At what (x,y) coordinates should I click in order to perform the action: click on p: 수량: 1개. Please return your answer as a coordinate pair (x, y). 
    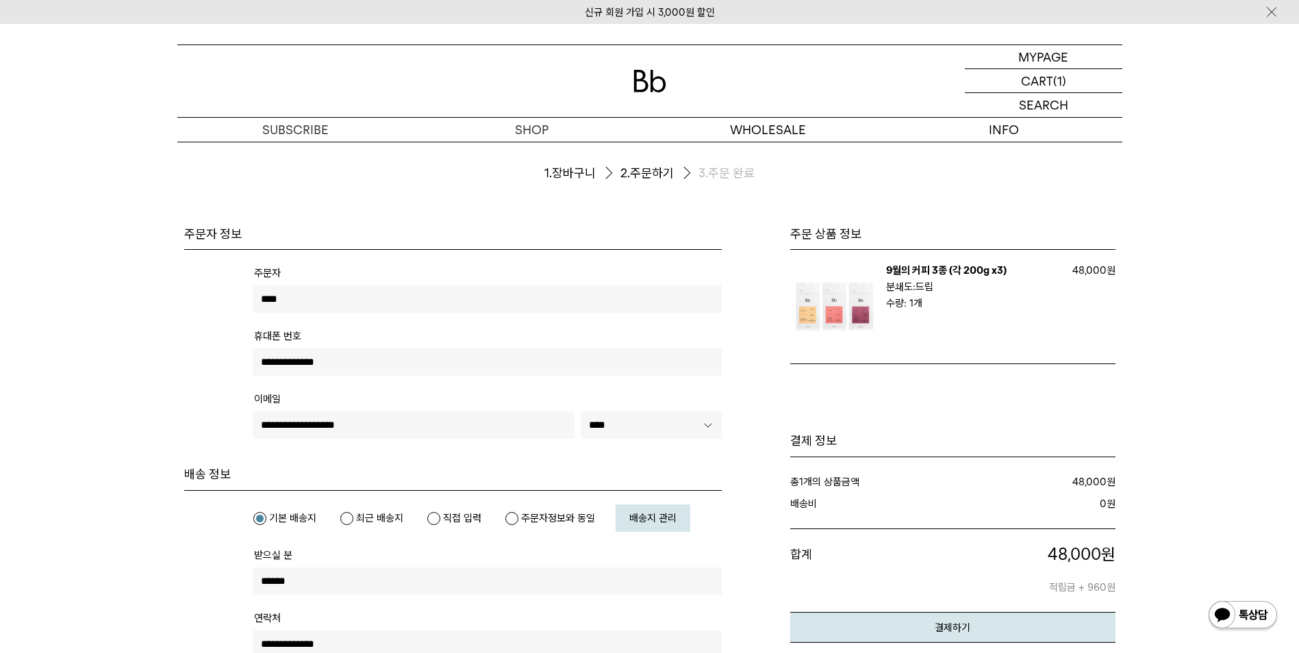
    Looking at the image, I should click on (973, 303).